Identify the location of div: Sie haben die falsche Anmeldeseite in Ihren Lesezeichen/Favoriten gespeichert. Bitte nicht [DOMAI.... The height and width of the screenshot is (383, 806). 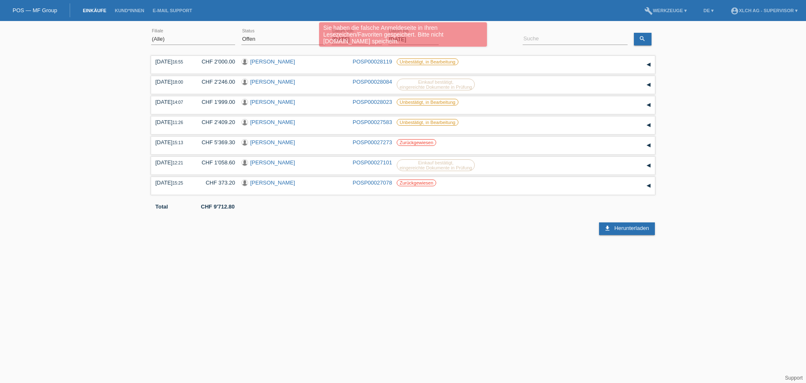
(403, 34).